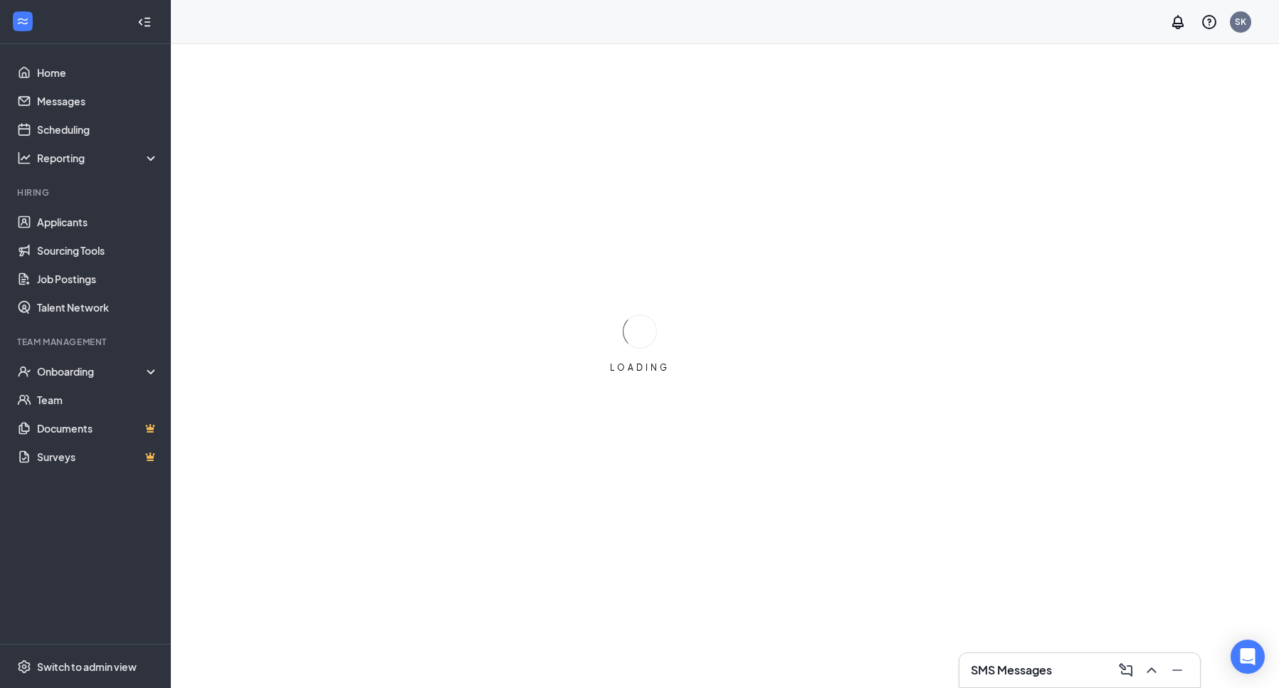 The height and width of the screenshot is (688, 1279). Describe the element at coordinates (98, 428) in the screenshot. I see `a: DocumentsCrown` at that location.